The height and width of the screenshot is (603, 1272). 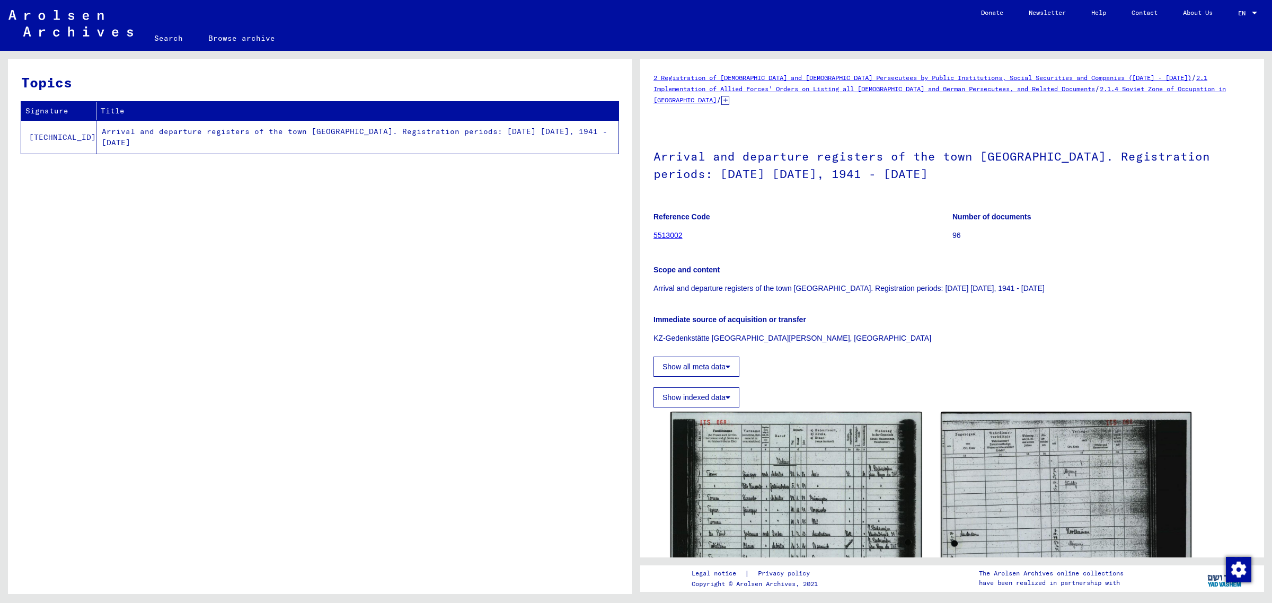 I want to click on p: have been realized in partnership with, so click(x=1051, y=583).